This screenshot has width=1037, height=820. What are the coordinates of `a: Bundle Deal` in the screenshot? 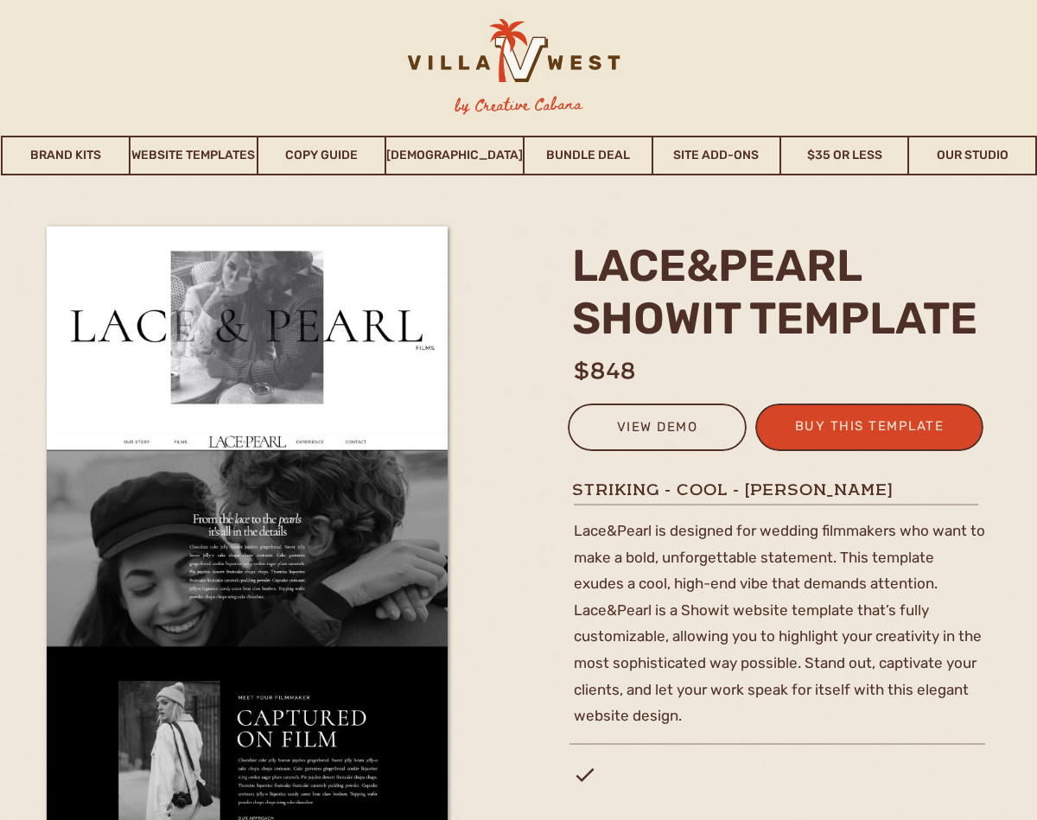 It's located at (588, 156).